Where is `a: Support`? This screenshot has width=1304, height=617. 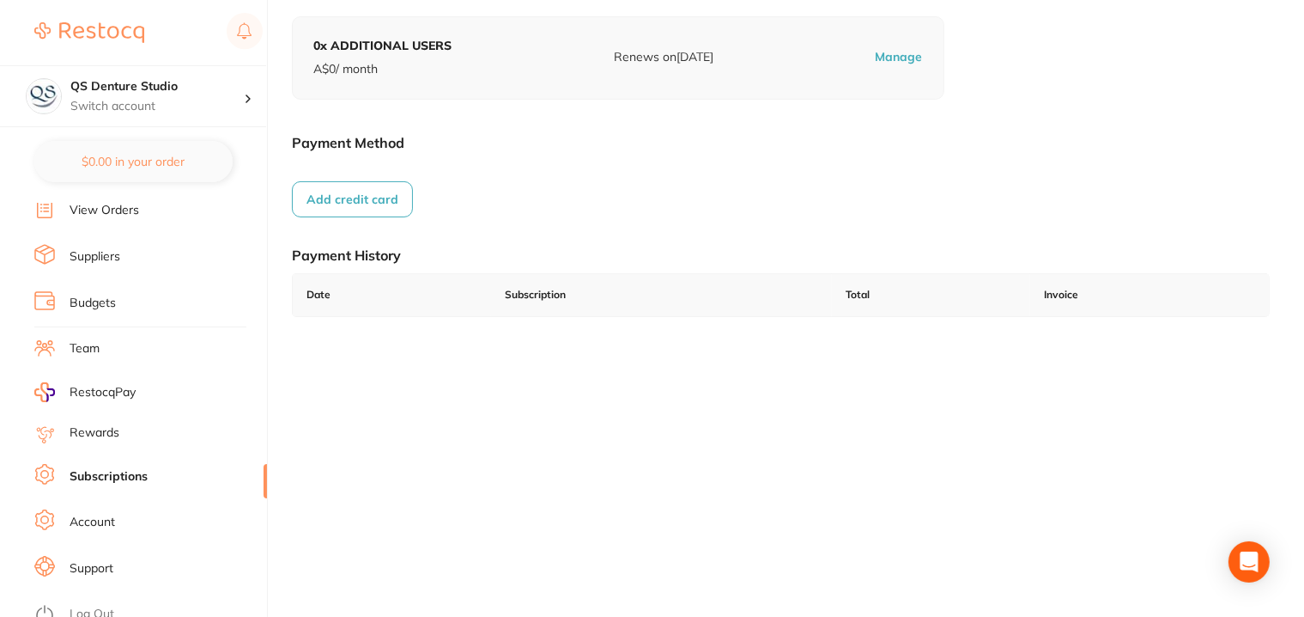
a: Support is located at coordinates (91, 568).